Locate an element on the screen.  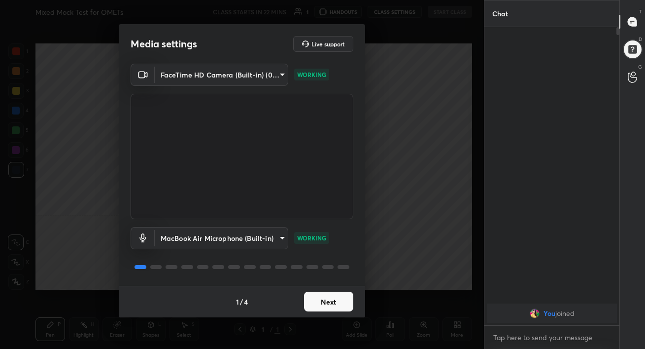
h2: Media settings is located at coordinates (164, 44).